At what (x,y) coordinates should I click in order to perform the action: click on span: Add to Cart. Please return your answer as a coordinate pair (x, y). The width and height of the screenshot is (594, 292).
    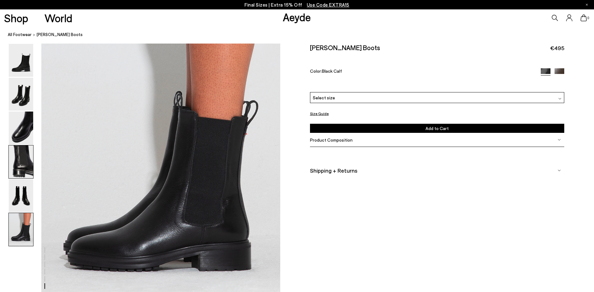
    Looking at the image, I should click on (437, 128).